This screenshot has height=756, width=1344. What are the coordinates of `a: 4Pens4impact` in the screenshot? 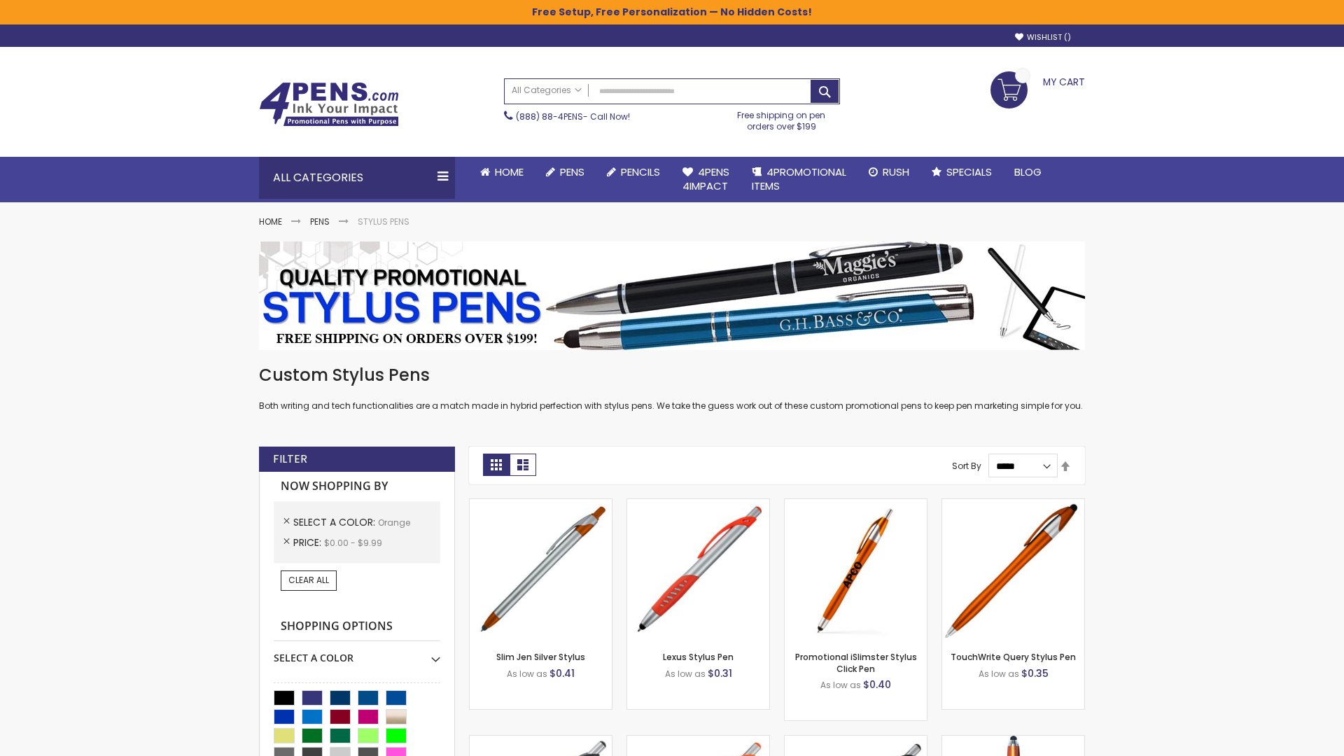 It's located at (705, 179).